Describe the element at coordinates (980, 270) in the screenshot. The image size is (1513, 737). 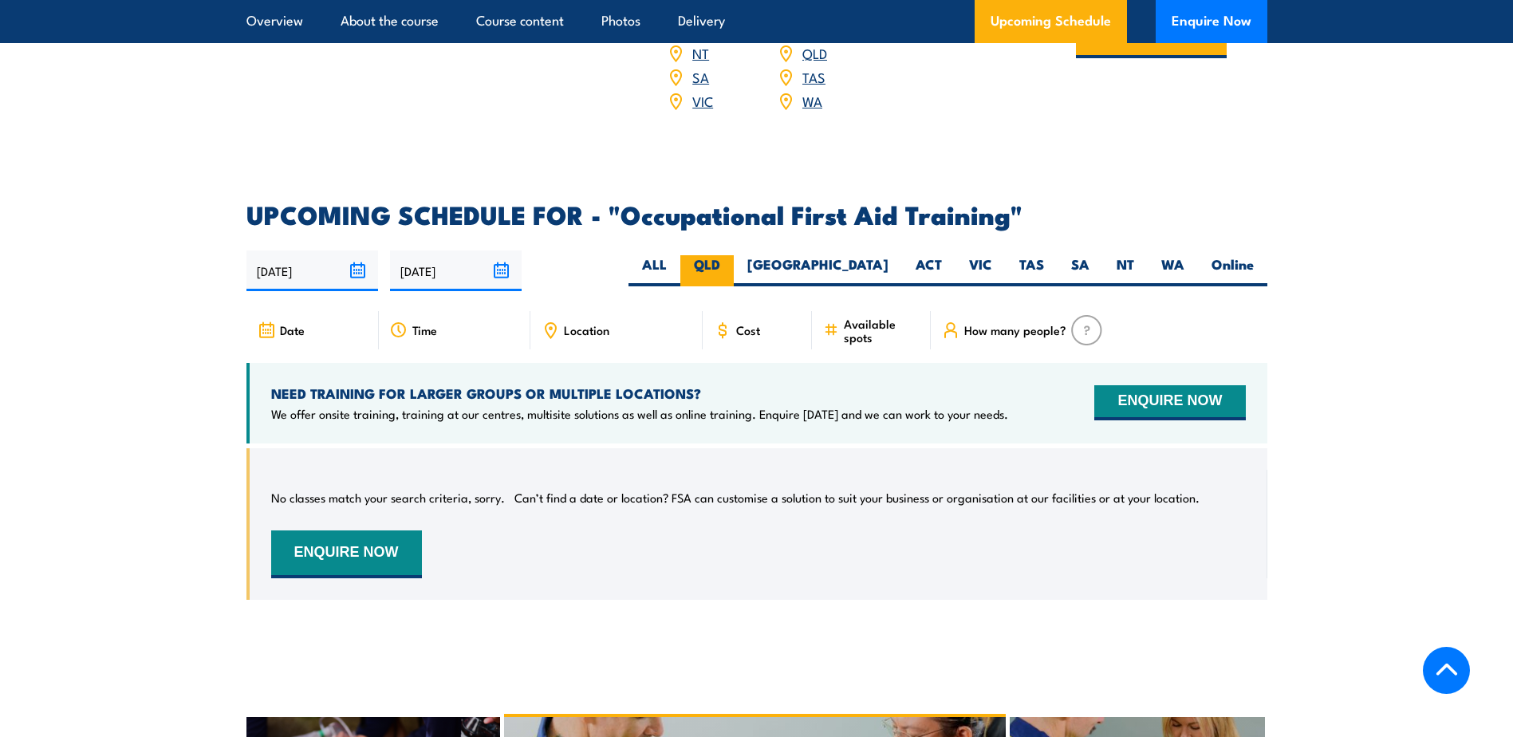
I see `label: VIC` at that location.